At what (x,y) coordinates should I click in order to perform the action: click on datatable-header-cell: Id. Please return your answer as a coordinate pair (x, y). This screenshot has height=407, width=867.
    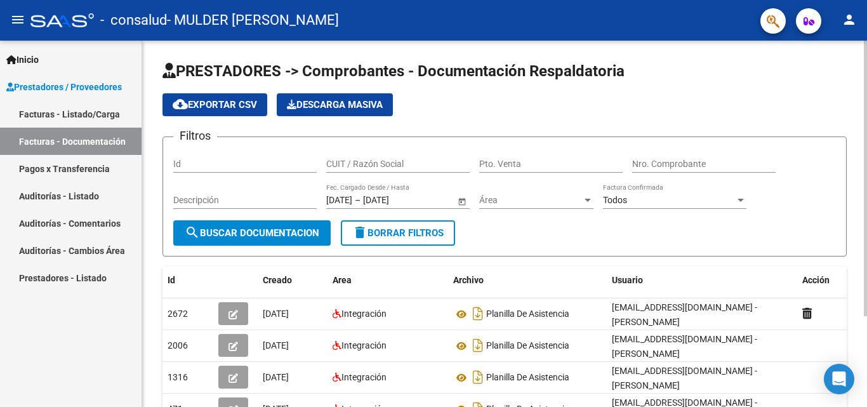
    Looking at the image, I should click on (188, 280).